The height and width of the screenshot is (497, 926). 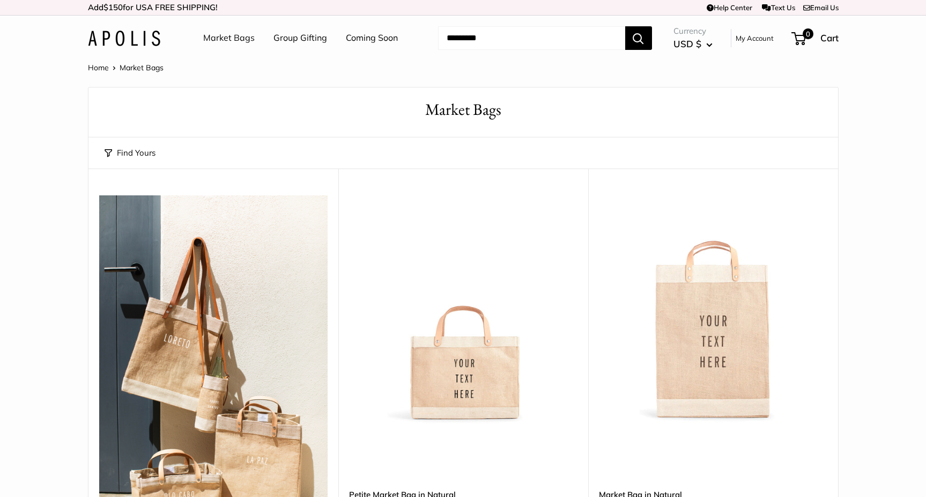 I want to click on img: Market Bag in Natural, so click(x=713, y=309).